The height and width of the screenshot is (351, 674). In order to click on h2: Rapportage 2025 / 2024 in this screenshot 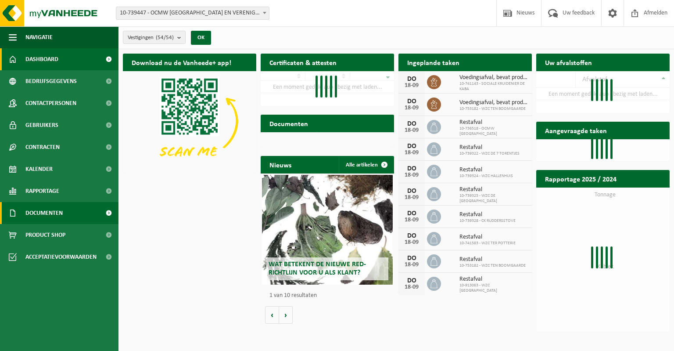, I will do `click(581, 178)`.